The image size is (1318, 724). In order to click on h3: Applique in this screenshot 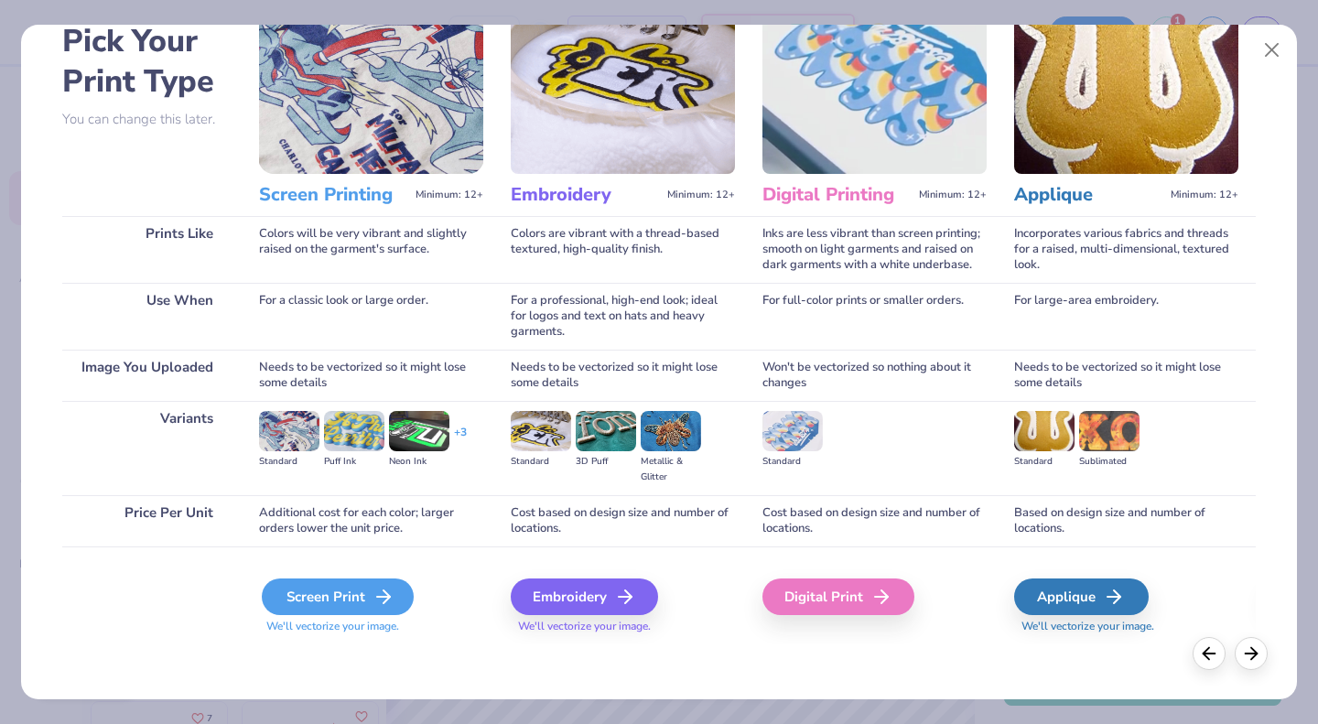, I will do `click(1088, 195)`.